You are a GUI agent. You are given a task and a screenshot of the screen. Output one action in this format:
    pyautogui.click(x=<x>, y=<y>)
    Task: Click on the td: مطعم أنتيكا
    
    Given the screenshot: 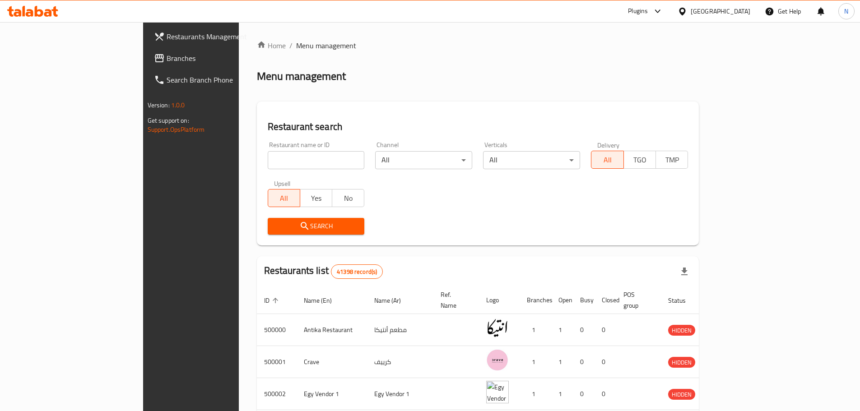 What is the action you would take?
    pyautogui.click(x=400, y=330)
    